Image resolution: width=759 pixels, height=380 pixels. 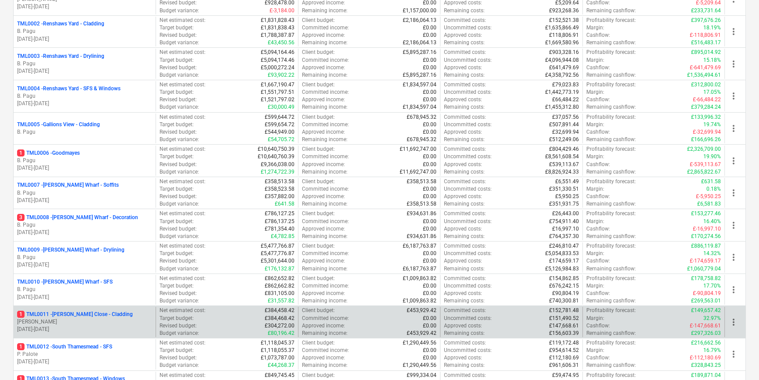 What do you see at coordinates (561, 60) in the screenshot?
I see `p: £4,096,944.08` at bounding box center [561, 60].